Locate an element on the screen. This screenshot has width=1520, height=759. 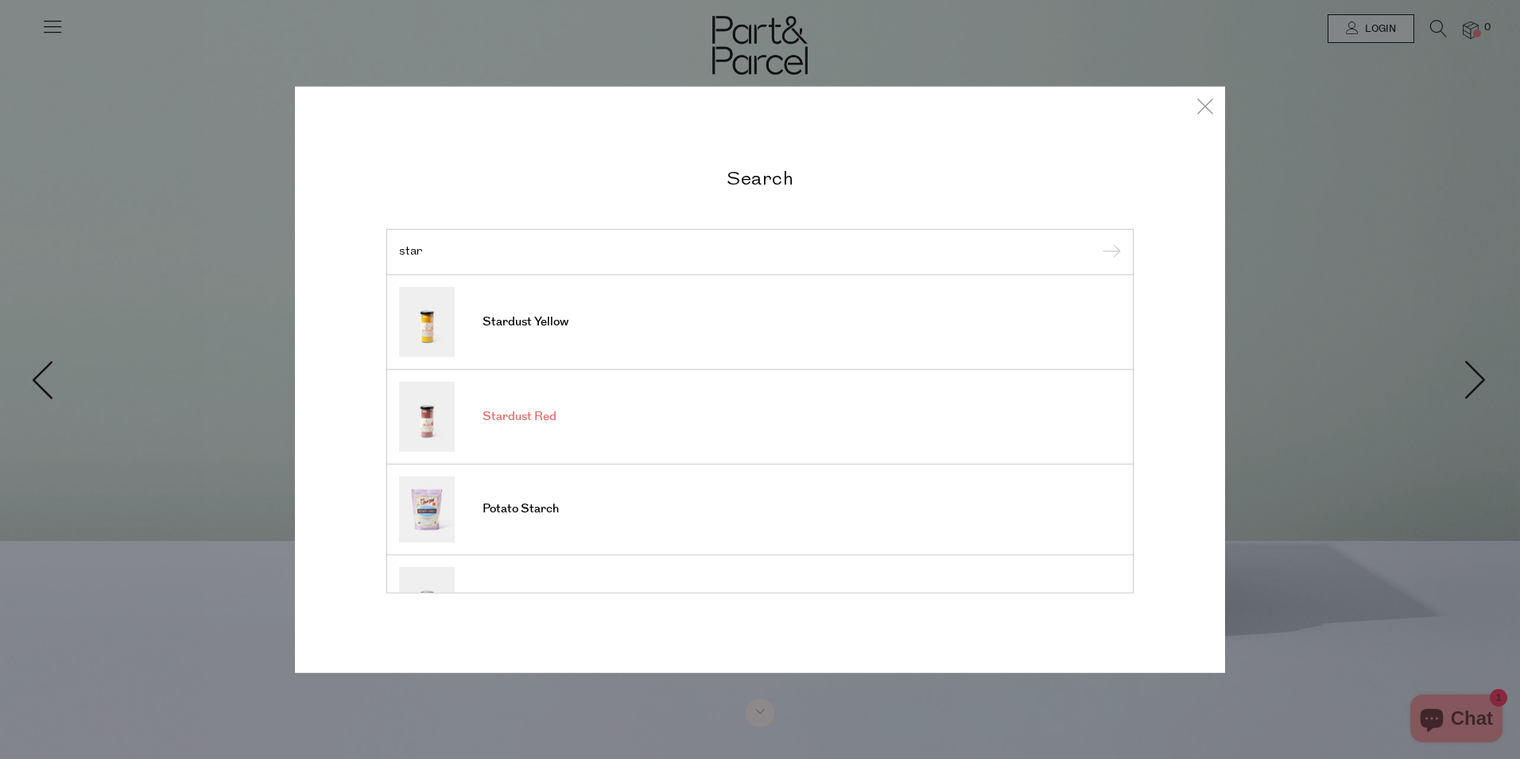
h2: Search is located at coordinates (760, 177).